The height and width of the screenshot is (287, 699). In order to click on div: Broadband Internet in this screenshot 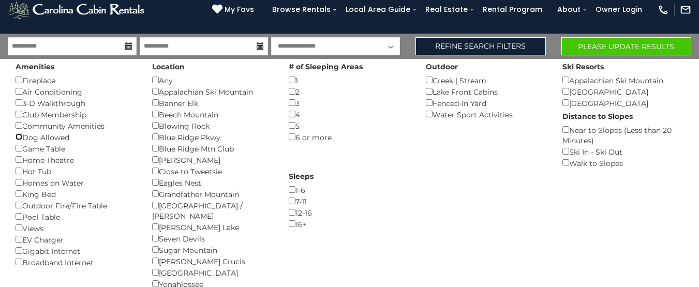, I will do `click(76, 262)`.